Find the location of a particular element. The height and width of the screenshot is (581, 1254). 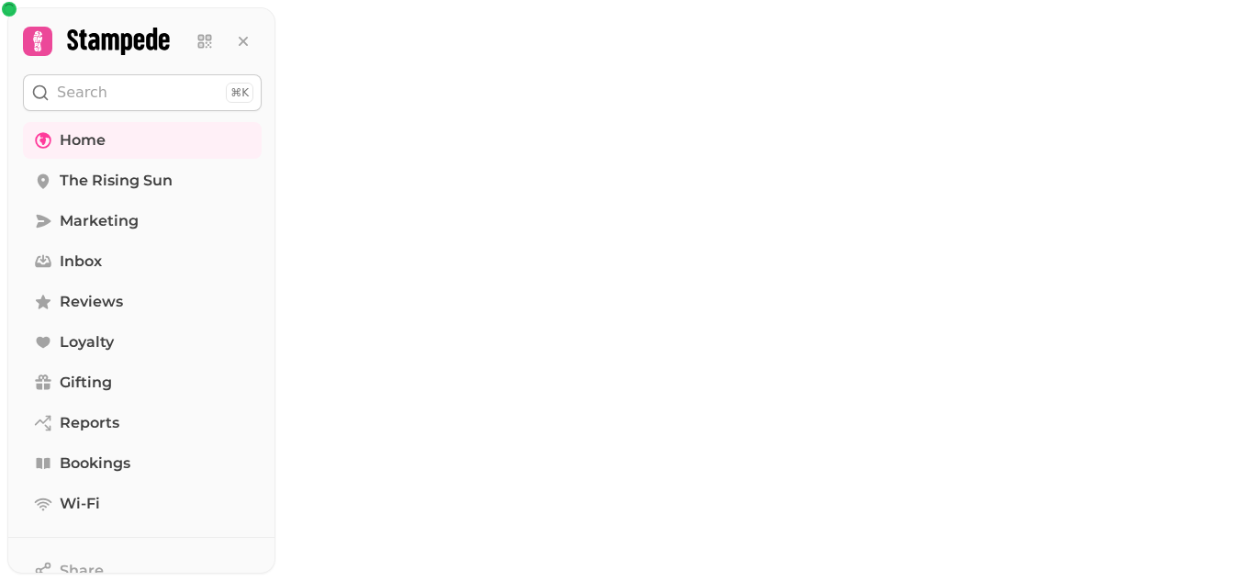

a: Gifting is located at coordinates (142, 383).